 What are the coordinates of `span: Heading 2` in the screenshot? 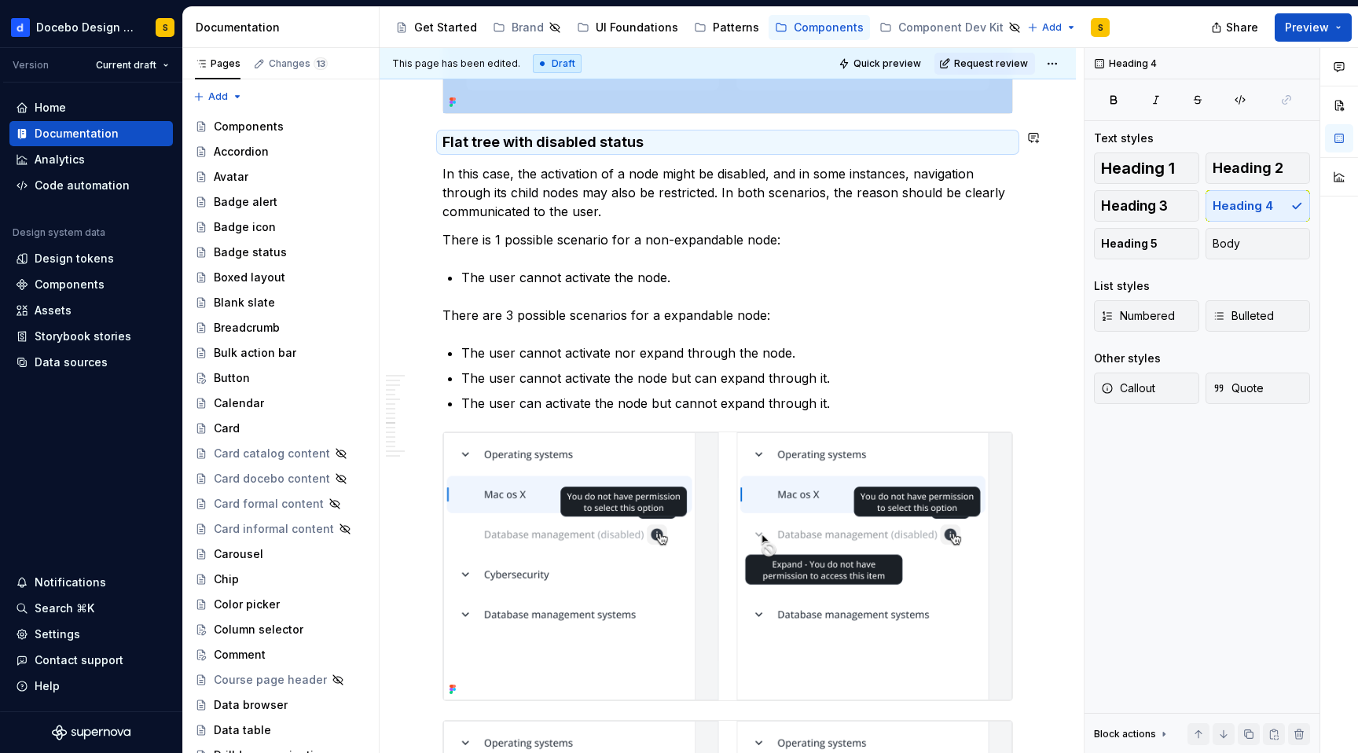 It's located at (1248, 168).